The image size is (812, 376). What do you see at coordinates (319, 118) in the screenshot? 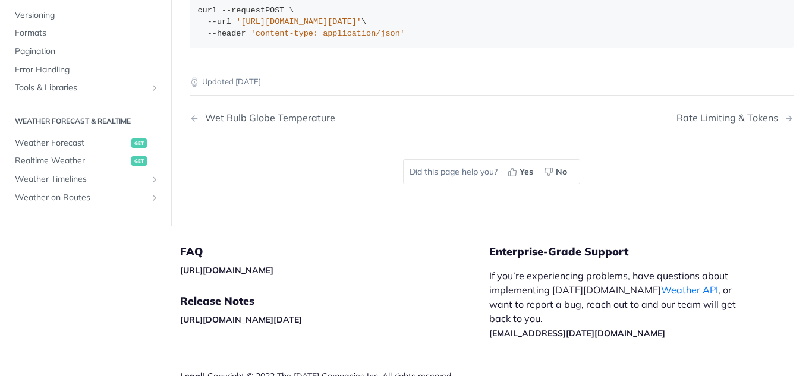
I see `a: Previous Page: Wet Bulb Globe Temperature` at bounding box center [319, 118].